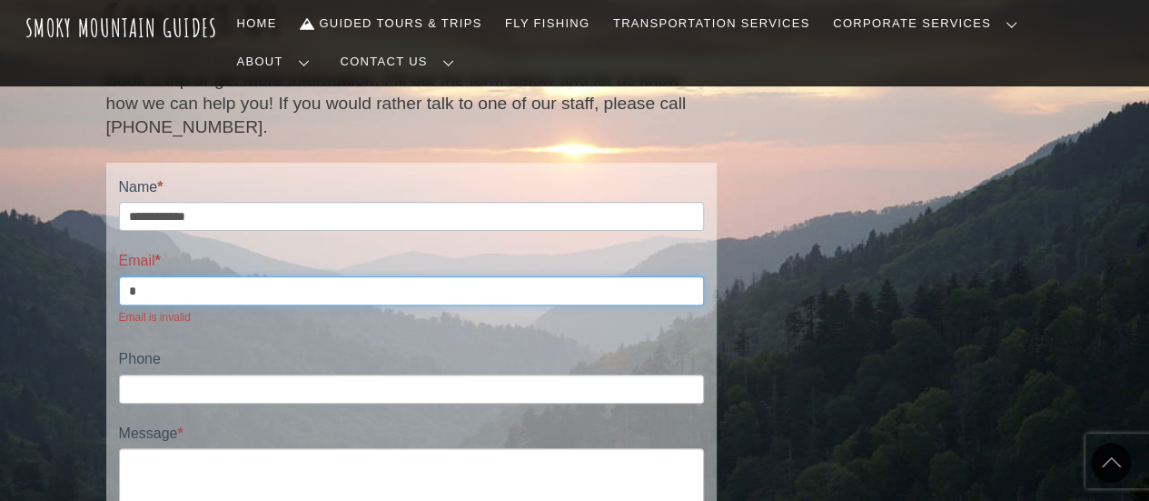 The height and width of the screenshot is (501, 1149). I want to click on label: Phone, so click(412, 360).